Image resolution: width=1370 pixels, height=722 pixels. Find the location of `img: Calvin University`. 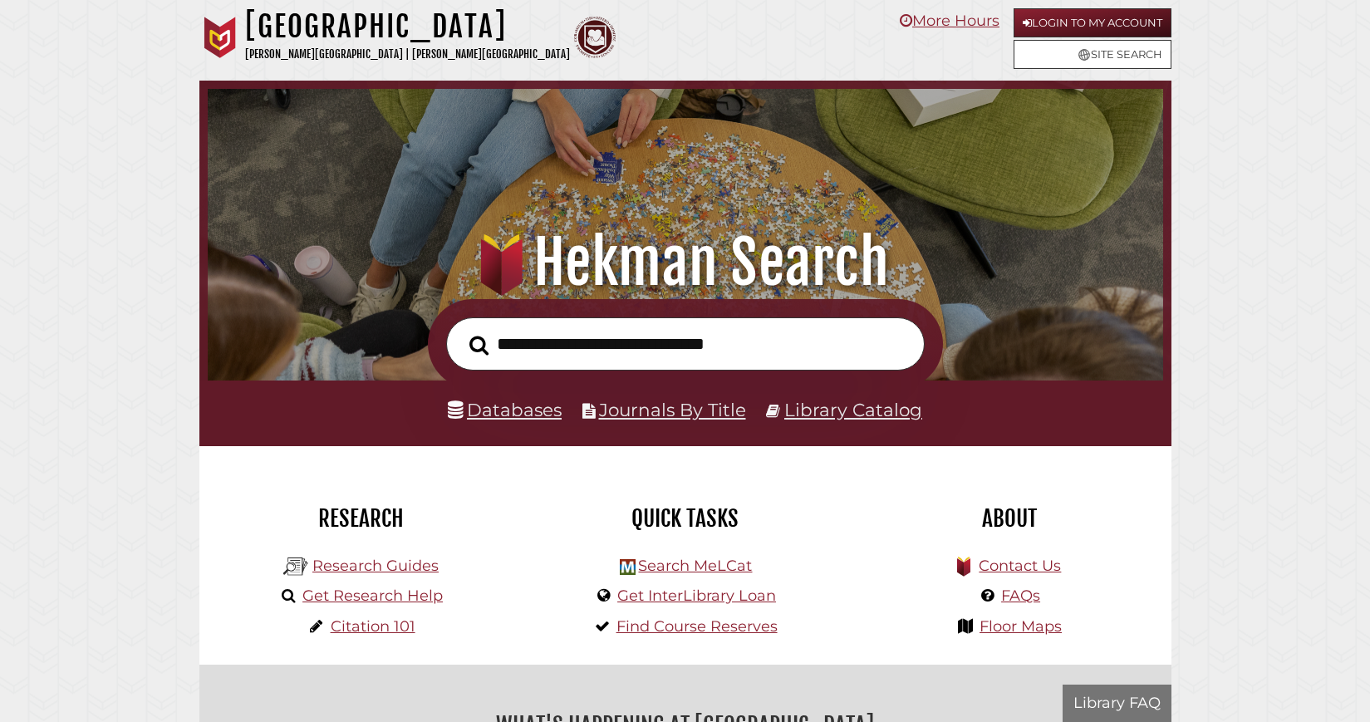

img: Calvin University is located at coordinates (220, 37).